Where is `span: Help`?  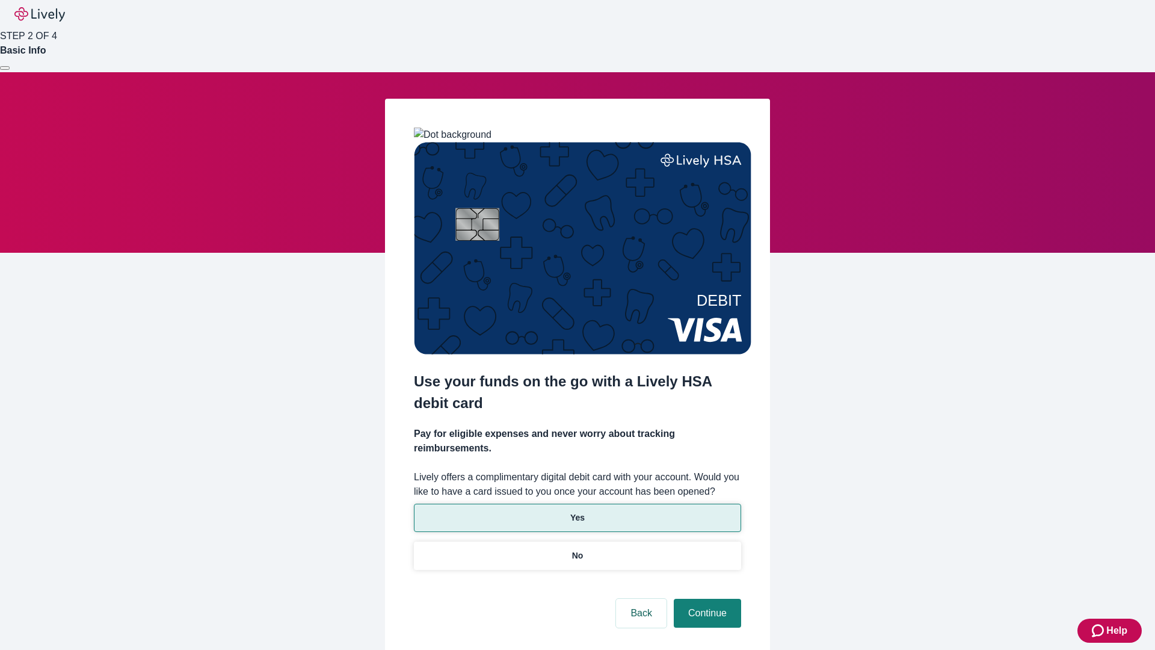 span: Help is located at coordinates (1117, 631).